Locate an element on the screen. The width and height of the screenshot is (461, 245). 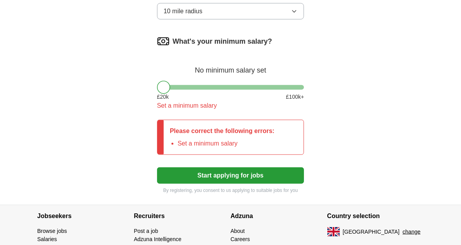
h4: Country selection is located at coordinates (376, 216).